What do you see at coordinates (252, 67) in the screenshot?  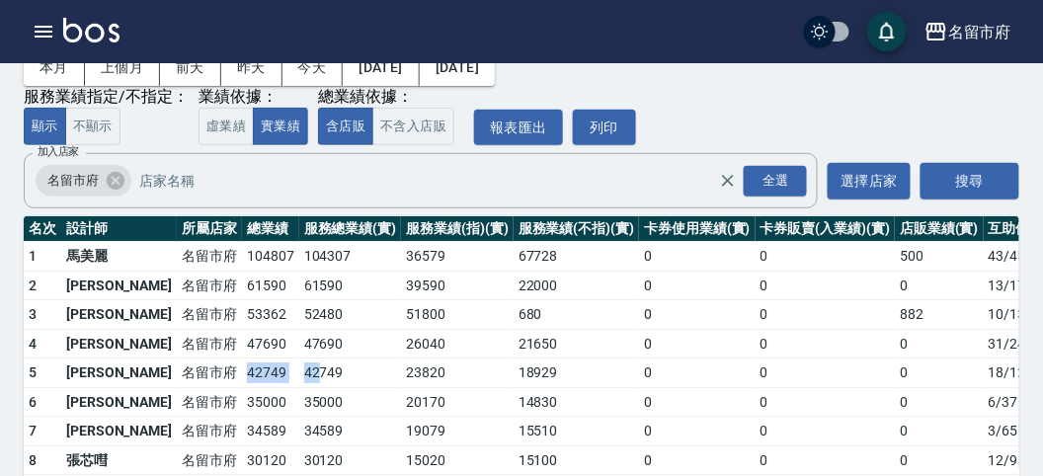 I see `button: 昨天` at bounding box center [252, 67].